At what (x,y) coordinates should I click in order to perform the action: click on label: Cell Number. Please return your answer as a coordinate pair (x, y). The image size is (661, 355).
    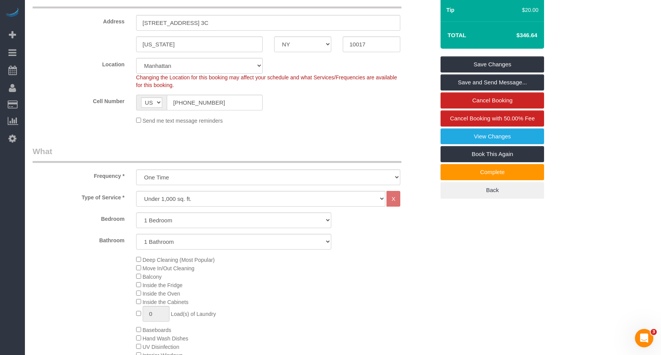
    Looking at the image, I should click on (79, 100).